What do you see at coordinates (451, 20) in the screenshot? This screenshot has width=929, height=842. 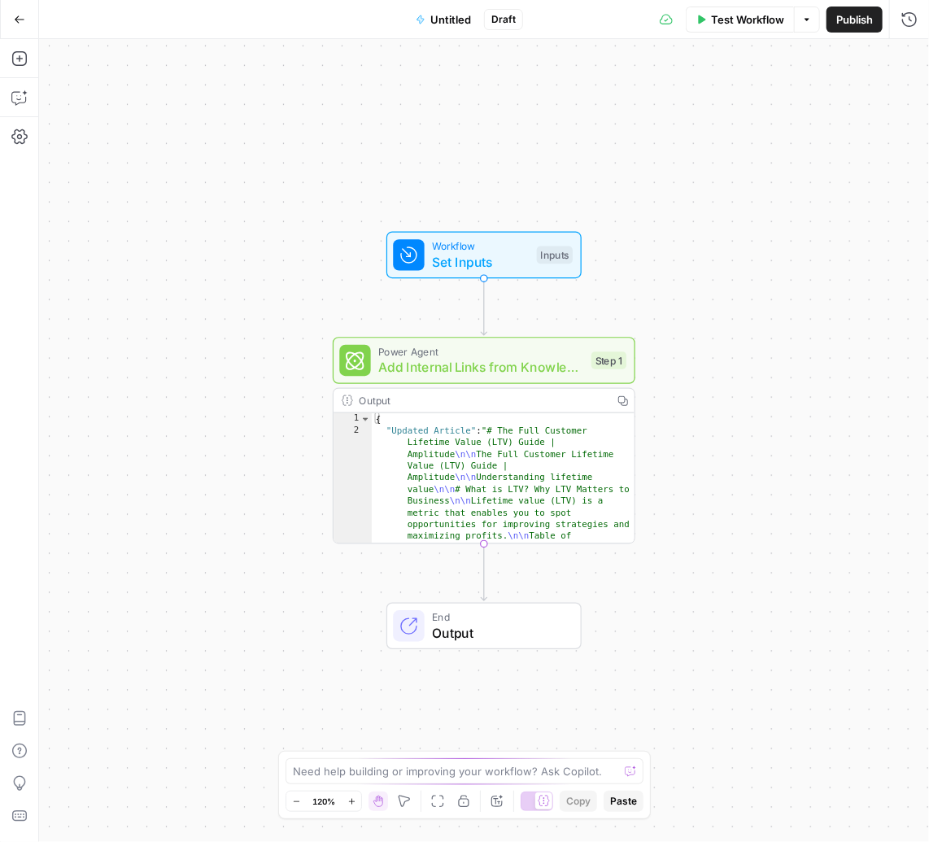 I see `span: Untitled` at bounding box center [451, 20].